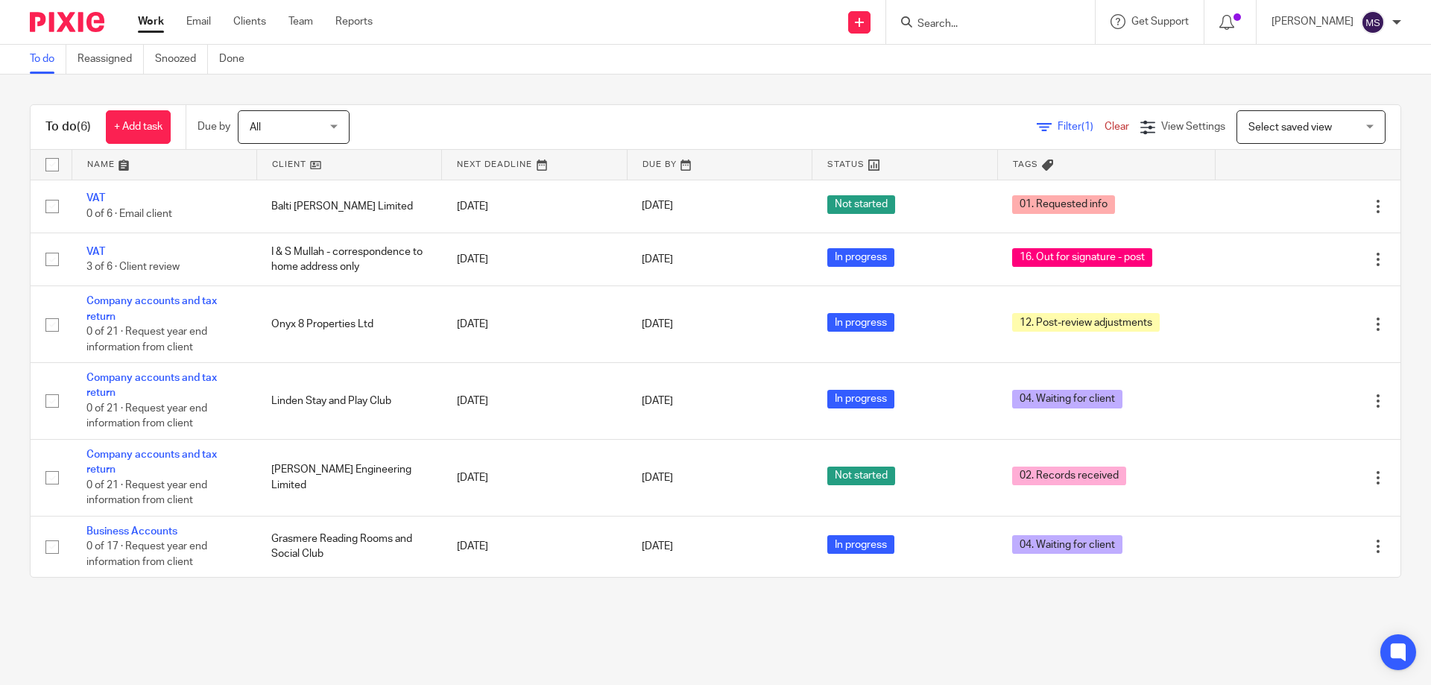 The image size is (1431, 685). I want to click on span: Filter, so click(1081, 127).